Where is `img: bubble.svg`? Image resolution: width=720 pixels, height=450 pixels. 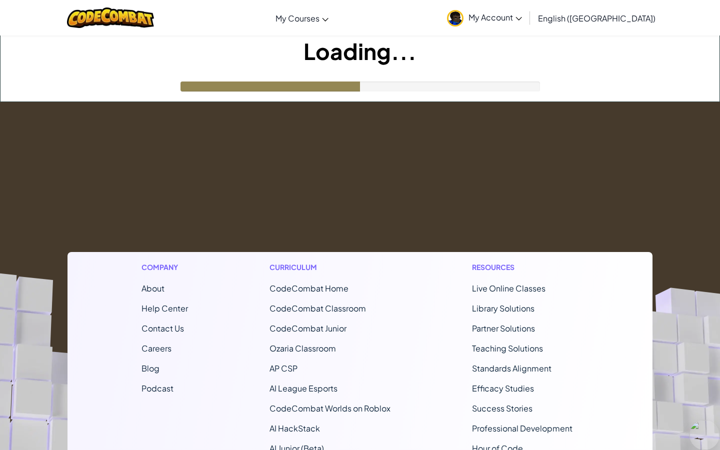 img: bubble.svg is located at coordinates (704, 435).